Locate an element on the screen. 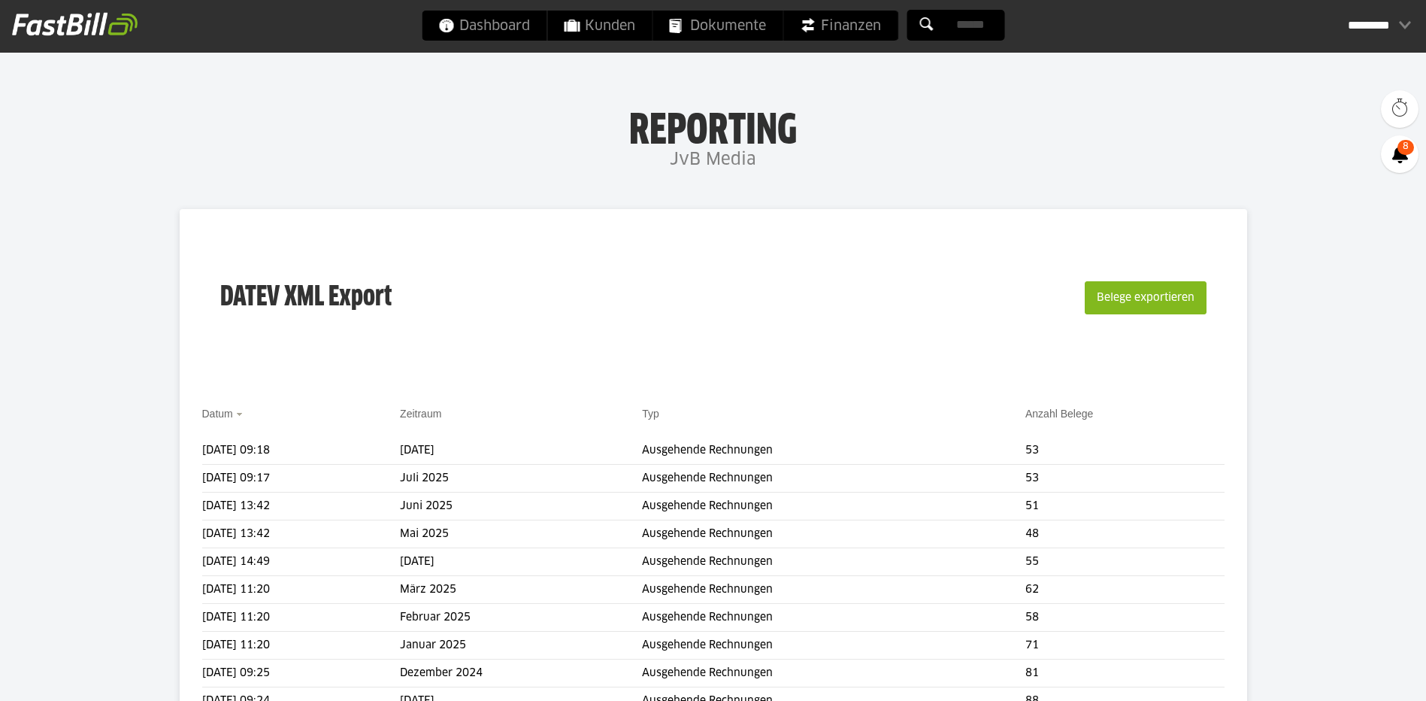  button: Belege exportieren is located at coordinates (1146, 298).